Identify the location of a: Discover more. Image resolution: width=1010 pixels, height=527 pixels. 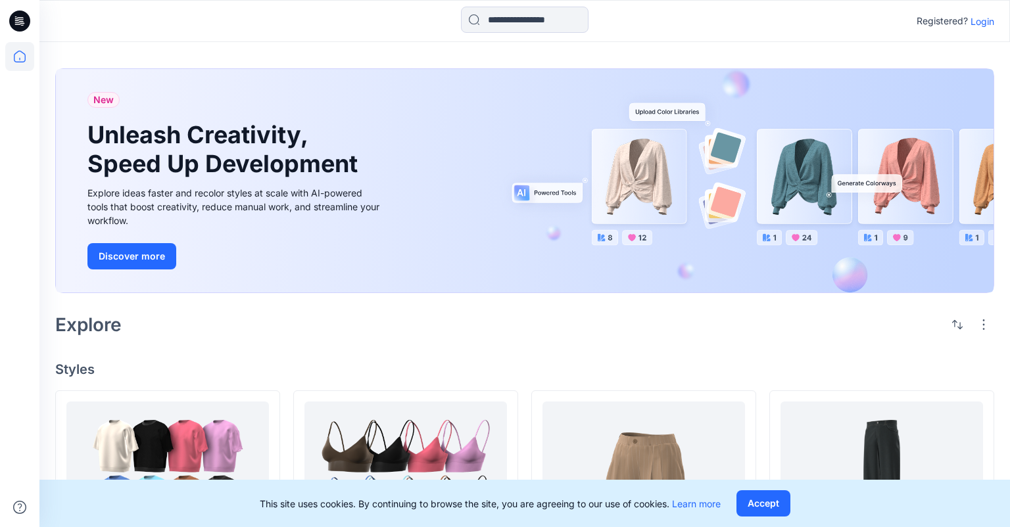
(235, 256).